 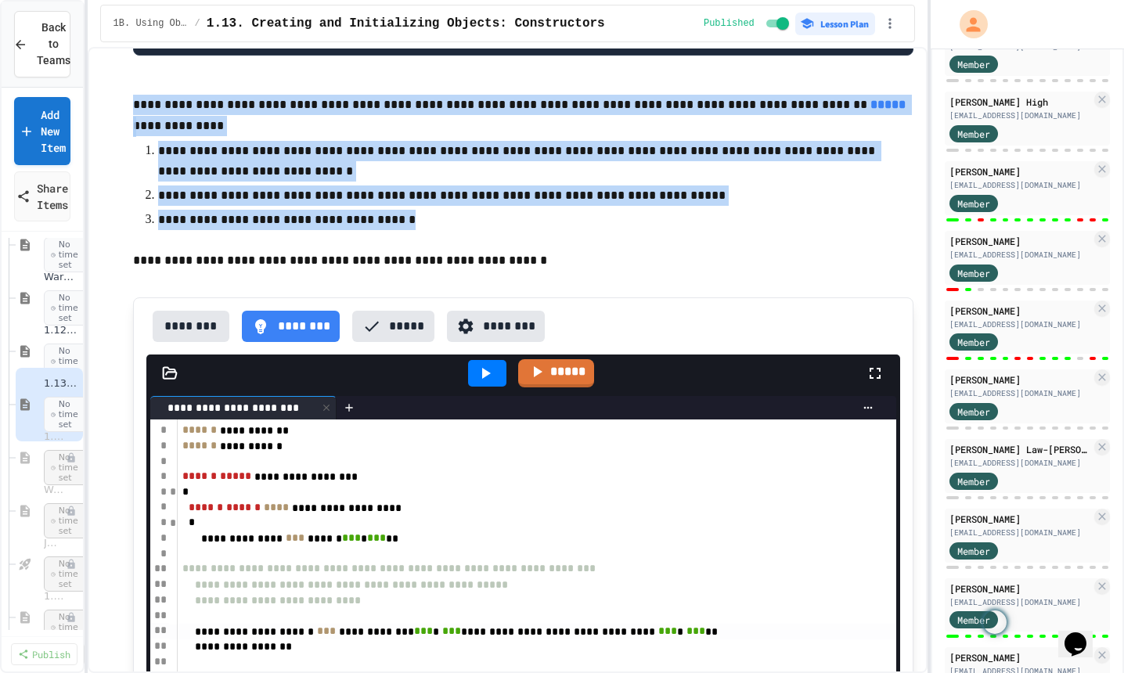 I want to click on span: 1B. Using Objects, so click(x=151, y=23).